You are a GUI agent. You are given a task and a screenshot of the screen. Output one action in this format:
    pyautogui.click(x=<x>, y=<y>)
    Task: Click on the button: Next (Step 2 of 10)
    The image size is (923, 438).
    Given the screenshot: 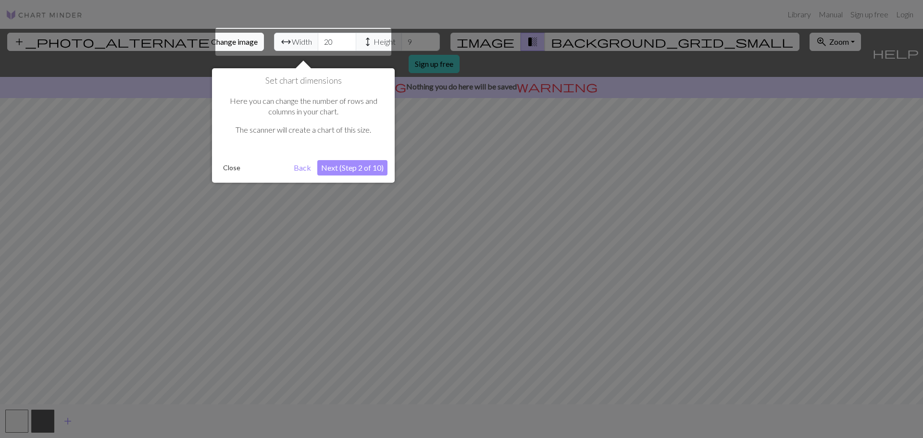 What is the action you would take?
    pyautogui.click(x=352, y=168)
    